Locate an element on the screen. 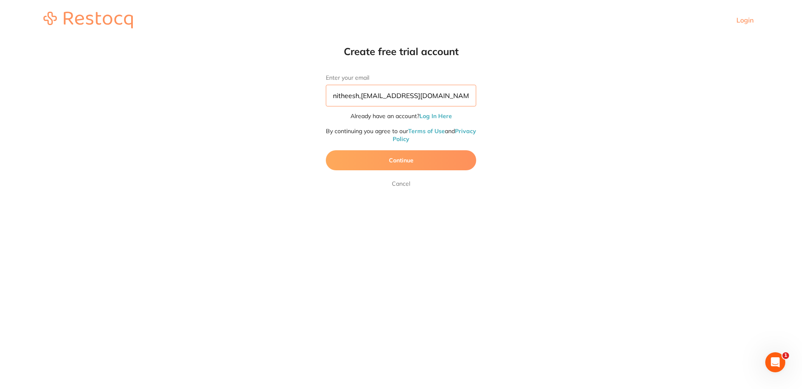 The width and height of the screenshot is (802, 389). span: 1 is located at coordinates (785, 356).